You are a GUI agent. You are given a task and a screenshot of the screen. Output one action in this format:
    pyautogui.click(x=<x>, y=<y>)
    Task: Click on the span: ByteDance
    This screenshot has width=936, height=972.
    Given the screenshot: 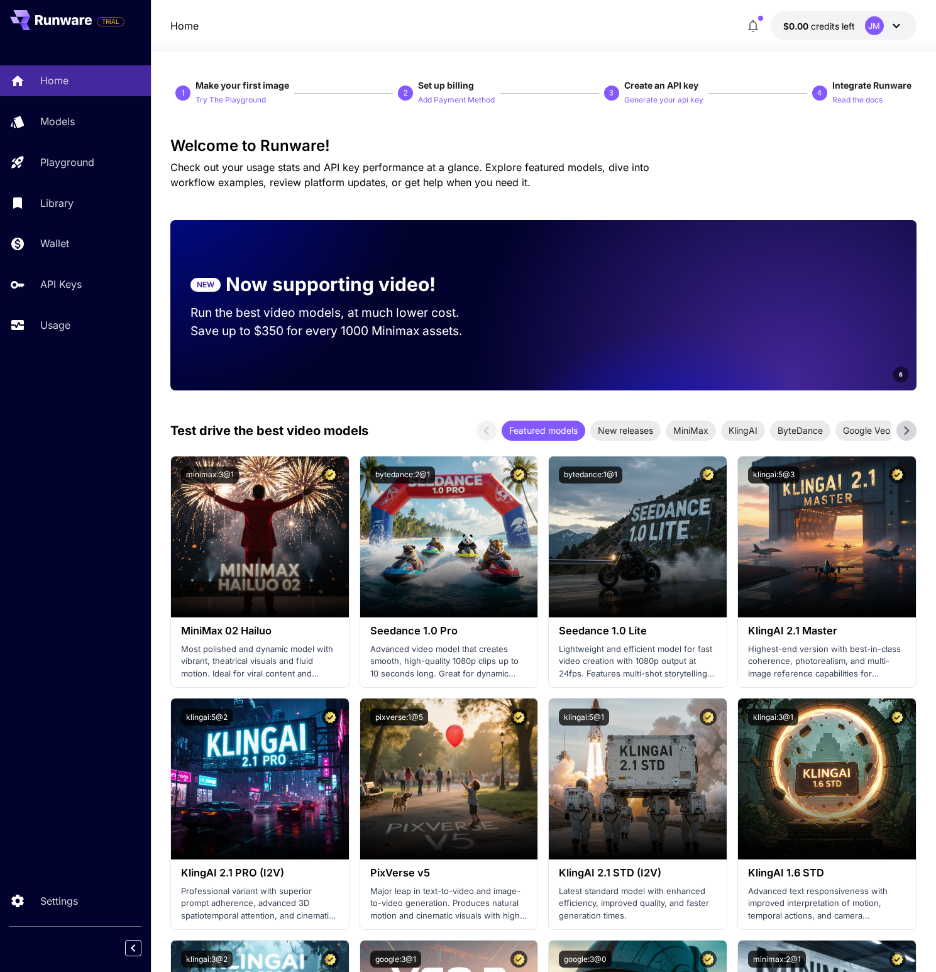 What is the action you would take?
    pyautogui.click(x=800, y=430)
    